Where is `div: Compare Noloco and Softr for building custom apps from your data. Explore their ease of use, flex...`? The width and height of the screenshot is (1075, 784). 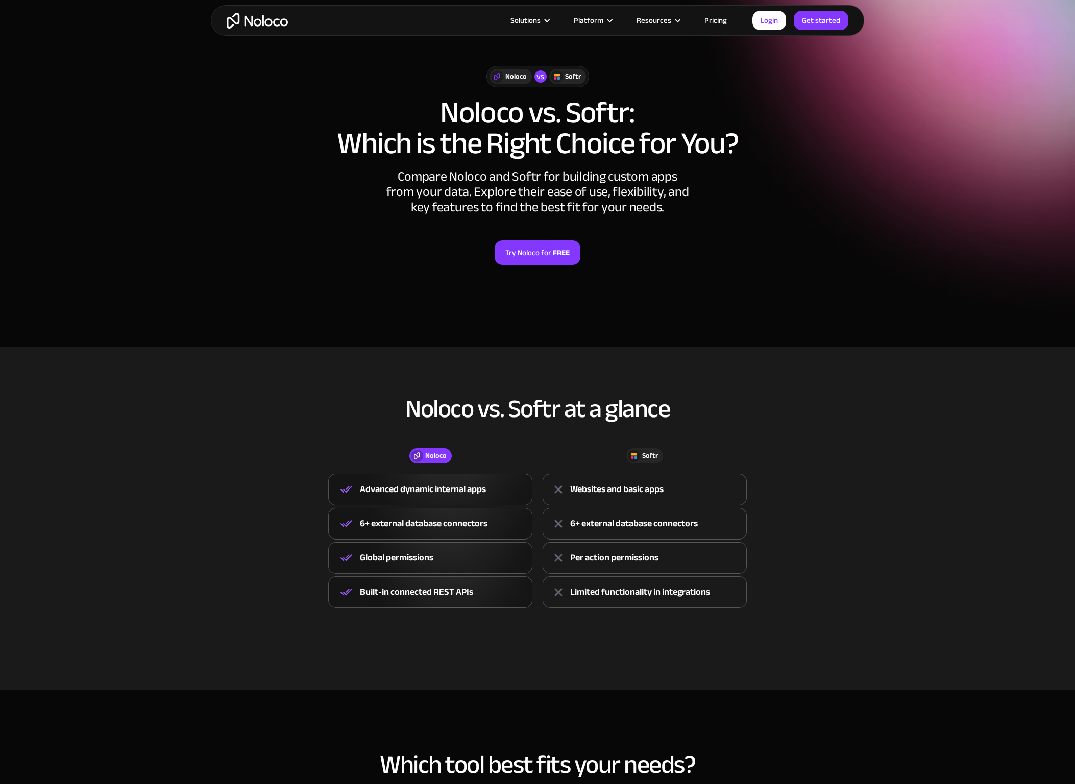
div: Compare Noloco and Softr for building custom apps from your data. Explore their ease of use, flex... is located at coordinates (537, 192).